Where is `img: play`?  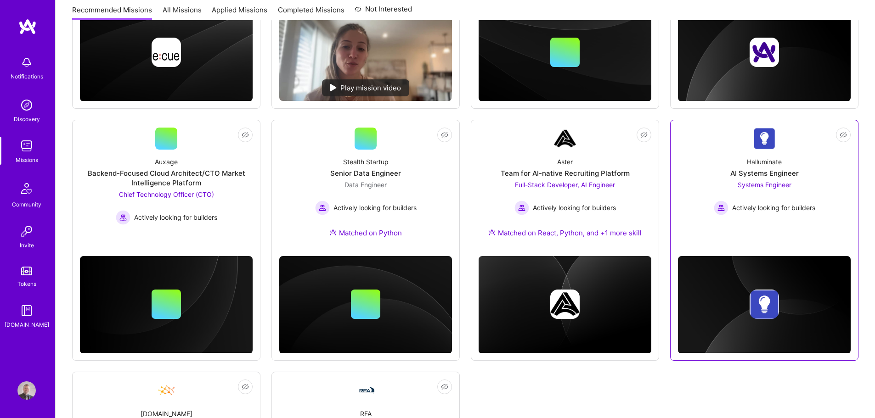 img: play is located at coordinates (333, 88).